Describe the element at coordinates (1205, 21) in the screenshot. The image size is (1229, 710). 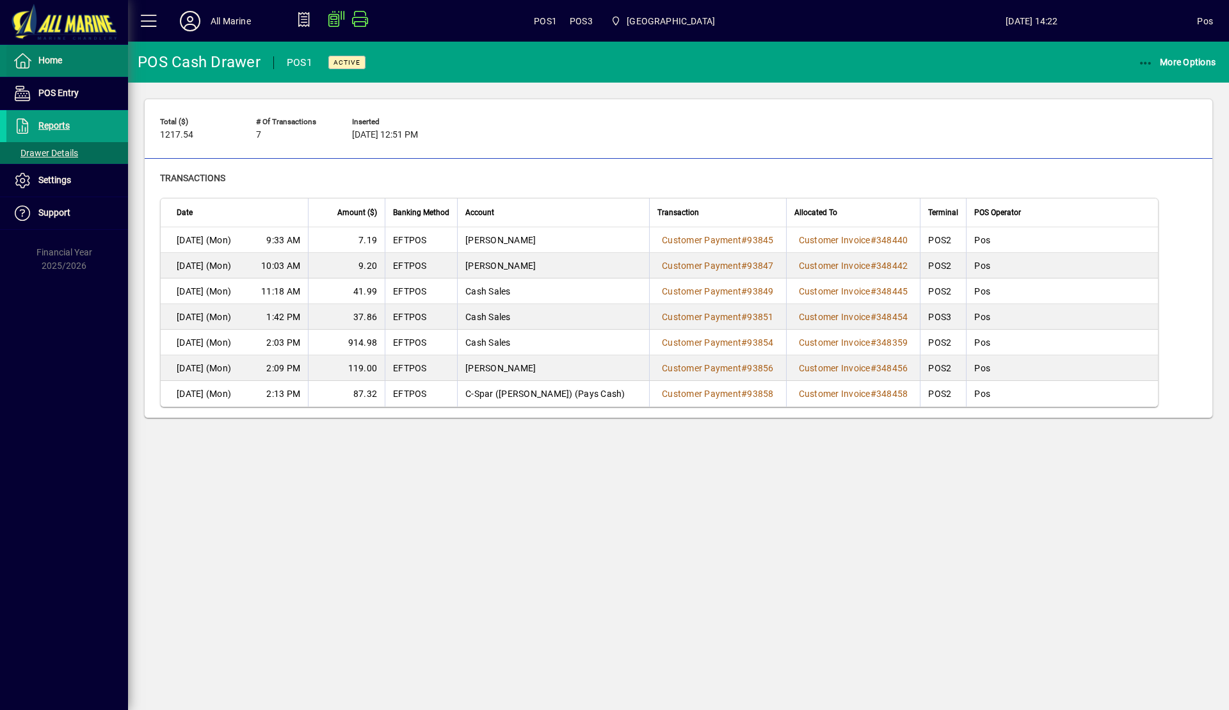
I see `div: Pos` at that location.